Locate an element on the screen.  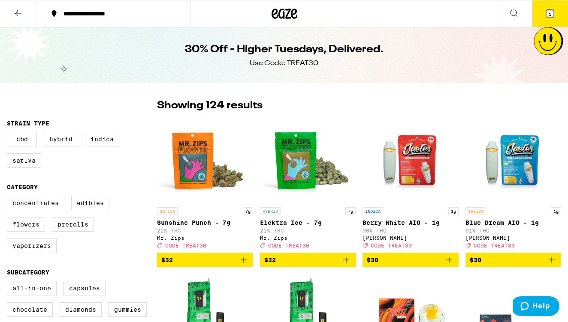
label: Chocolate is located at coordinates (30, 310).